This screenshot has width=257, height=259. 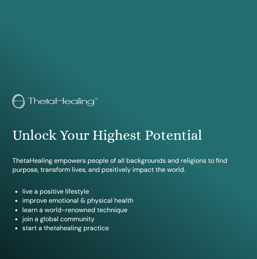 What do you see at coordinates (133, 219) in the screenshot?
I see `li: join a global community` at bounding box center [133, 219].